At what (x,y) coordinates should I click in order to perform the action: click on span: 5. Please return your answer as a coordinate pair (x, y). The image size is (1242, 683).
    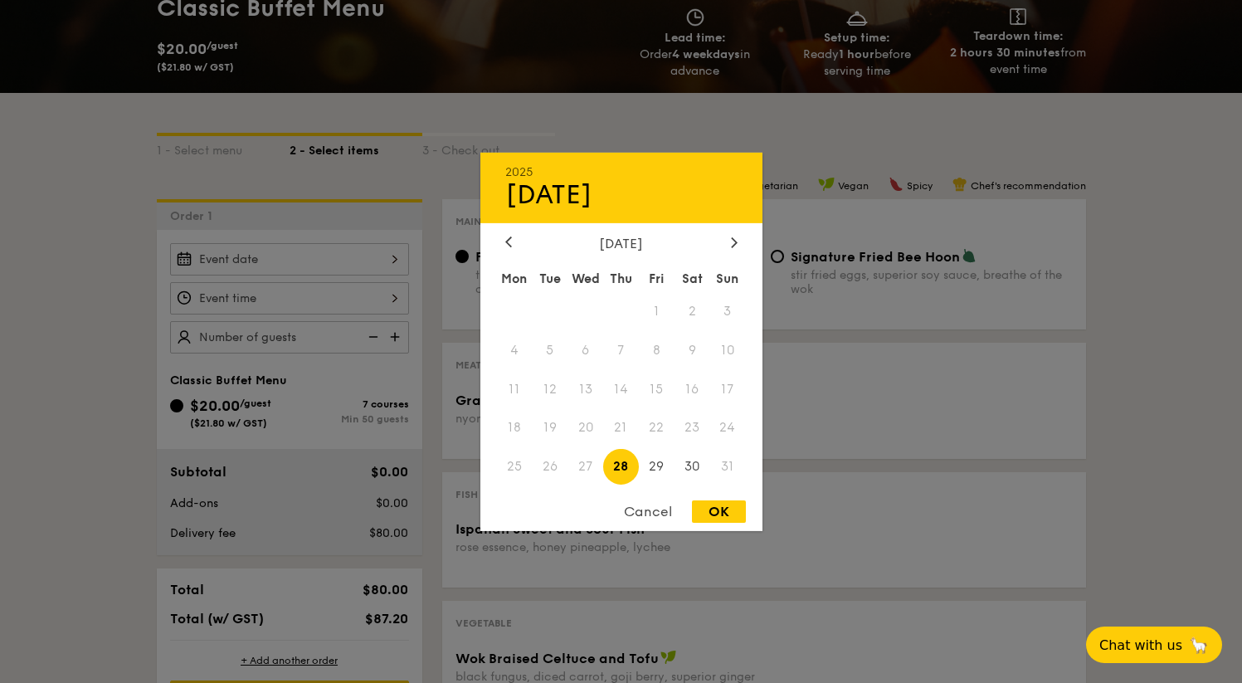
    Looking at the image, I should click on (549, 349).